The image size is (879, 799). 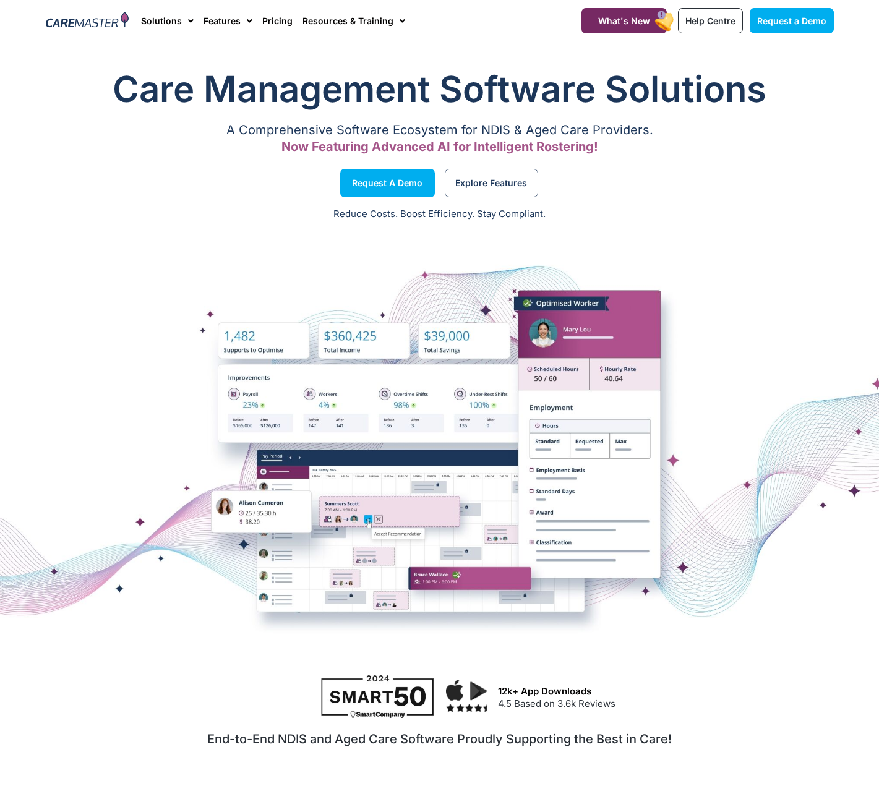 What do you see at coordinates (440, 739) in the screenshot?
I see `h2: End-to-End NDIS and Aged Care Software Proudly Supporting the Best in Care!` at bounding box center [440, 739].